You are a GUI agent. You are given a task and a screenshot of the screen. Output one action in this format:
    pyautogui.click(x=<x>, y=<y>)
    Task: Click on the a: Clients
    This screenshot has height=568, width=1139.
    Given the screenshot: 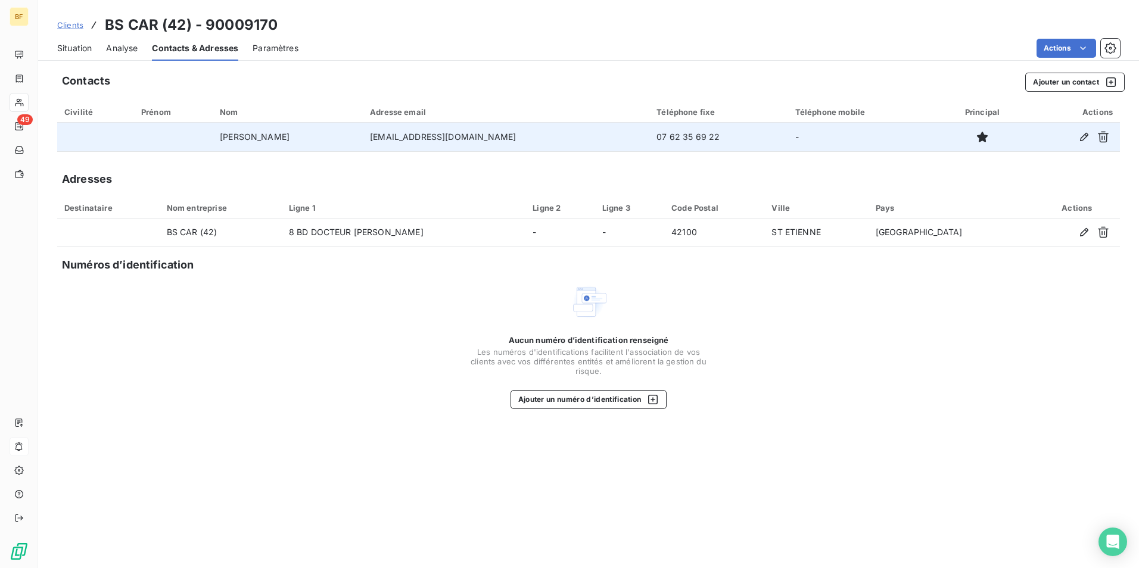 What is the action you would take?
    pyautogui.click(x=70, y=25)
    